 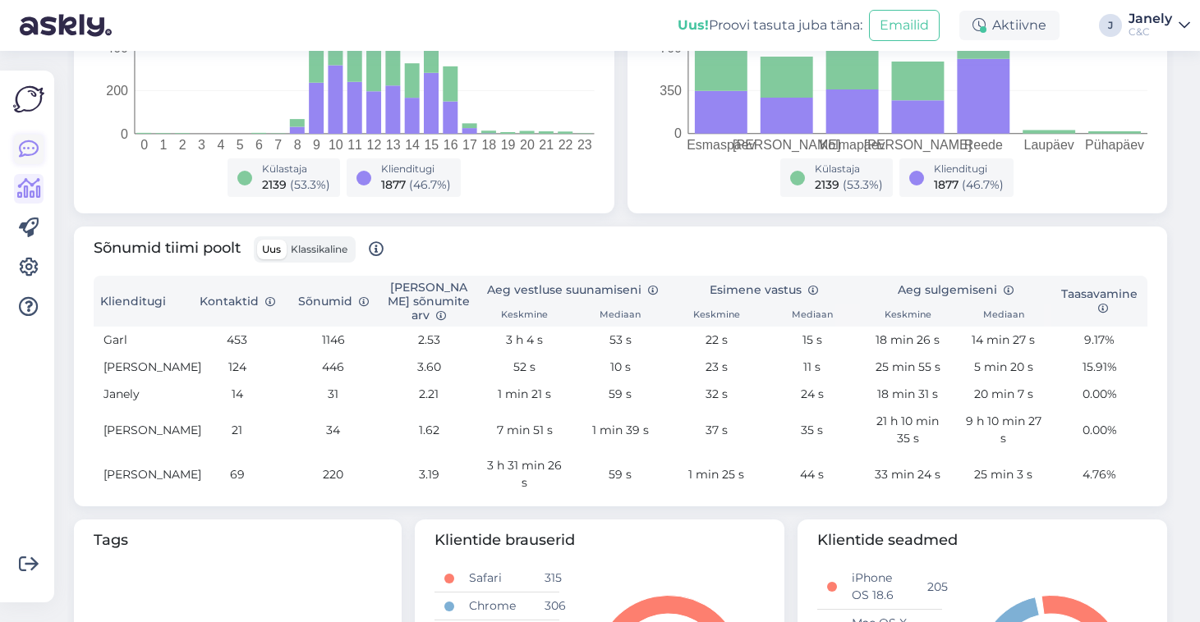 What do you see at coordinates (1150, 19) in the screenshot?
I see `div: Janely` at bounding box center [1150, 19].